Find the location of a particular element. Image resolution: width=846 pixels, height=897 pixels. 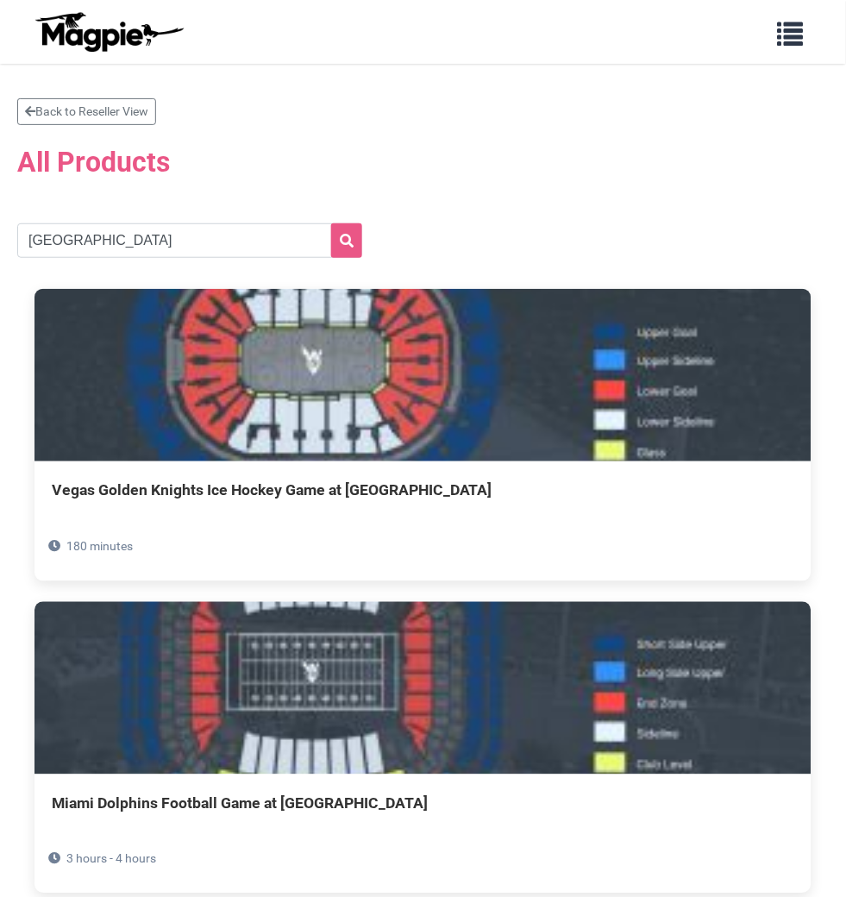

a: Back to Reseller View is located at coordinates (86, 111).